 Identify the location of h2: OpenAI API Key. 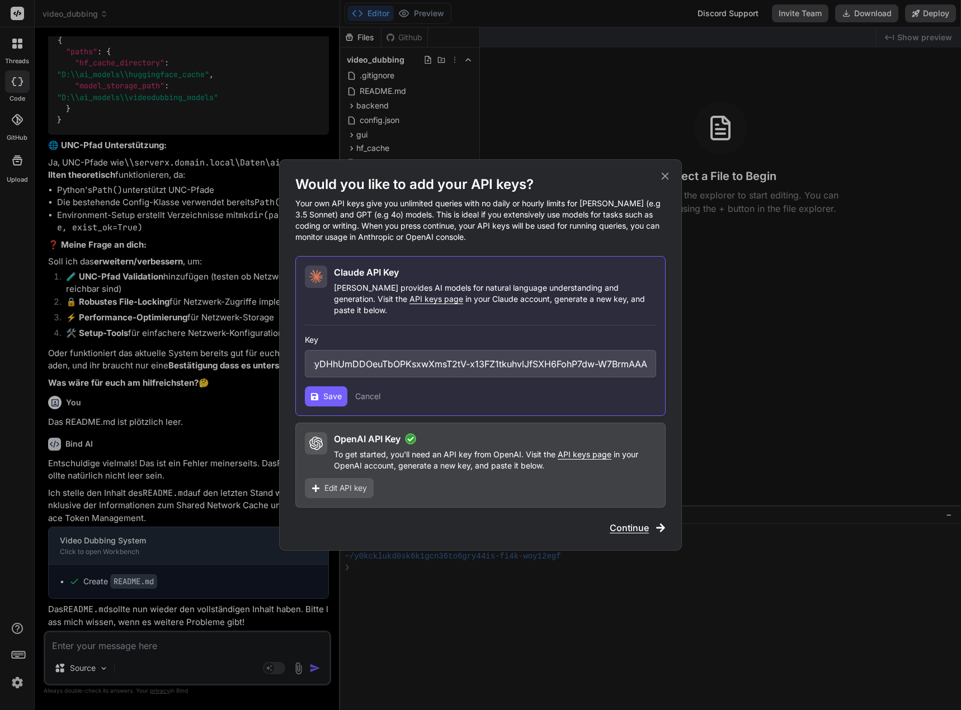
(367, 439).